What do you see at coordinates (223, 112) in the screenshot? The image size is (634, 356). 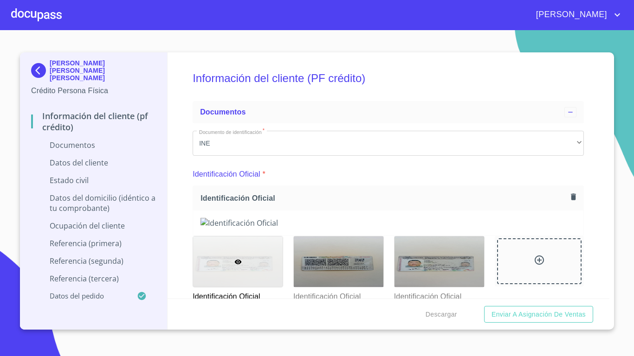 I see `span: Documentos` at bounding box center [223, 112].